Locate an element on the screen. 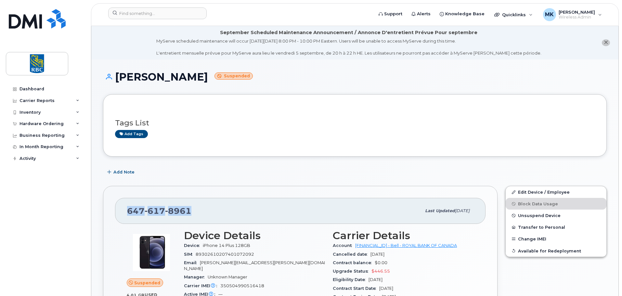 Image resolution: width=622 pixels, height=296 pixels. span: $0.00 is located at coordinates (381, 262).